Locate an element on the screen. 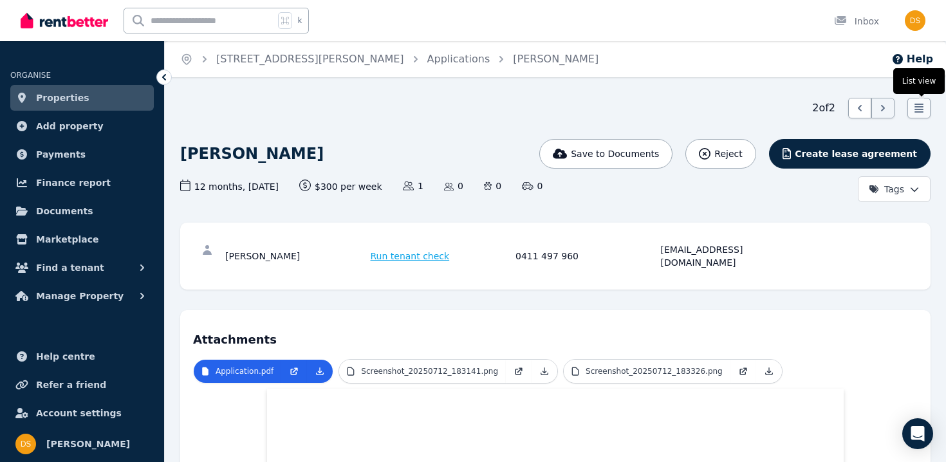 The width and height of the screenshot is (946, 462). span: Find a tenant is located at coordinates (70, 268).